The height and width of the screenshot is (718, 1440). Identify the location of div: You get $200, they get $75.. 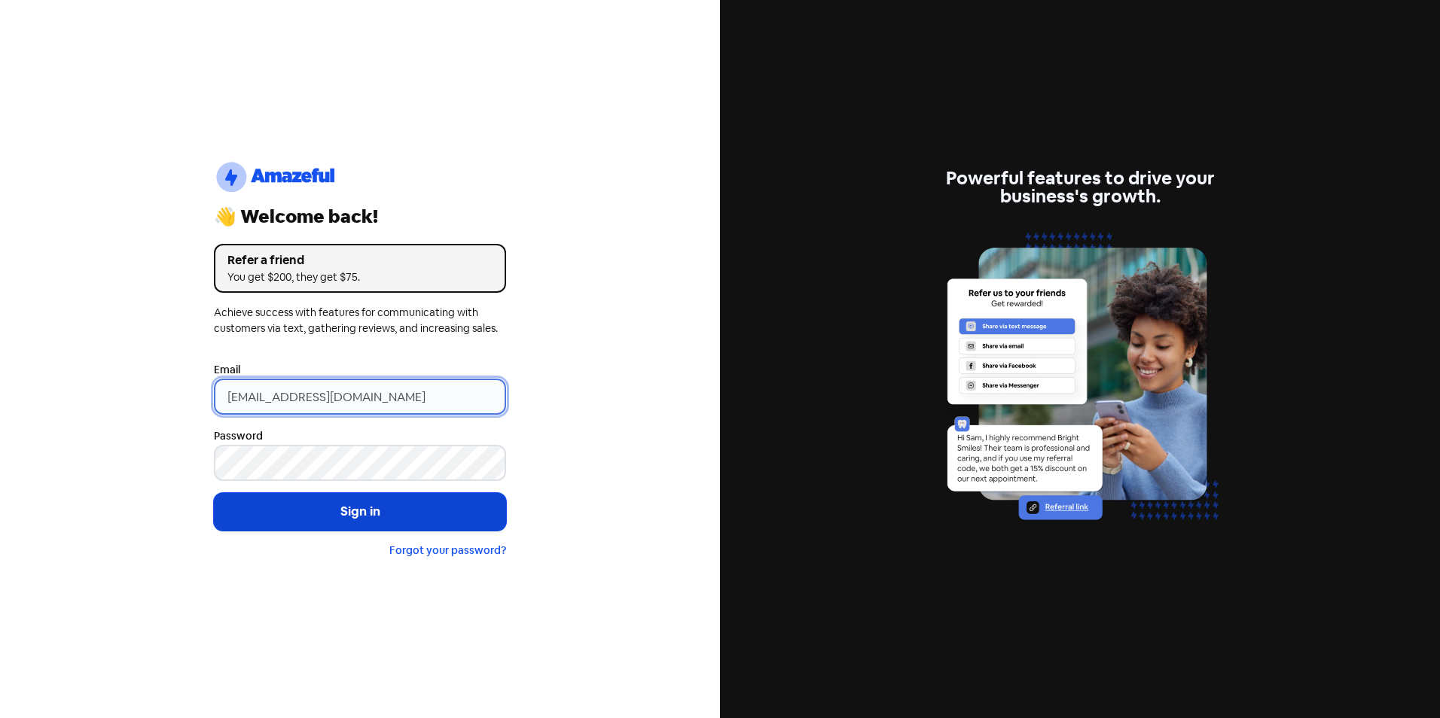
(360, 277).